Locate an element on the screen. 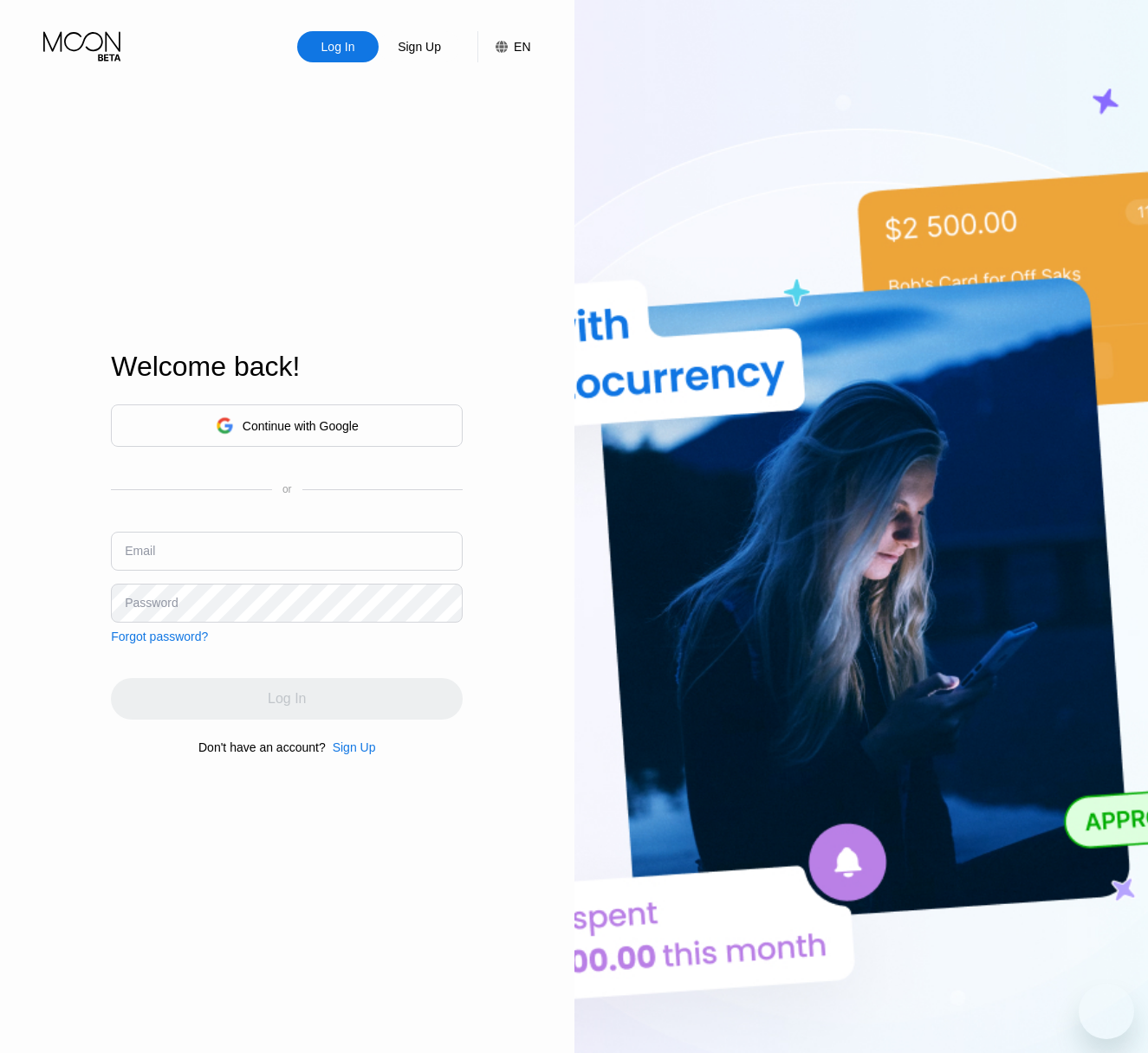 The image size is (1148, 1053). div: Don't have an account? is located at coordinates (262, 748).